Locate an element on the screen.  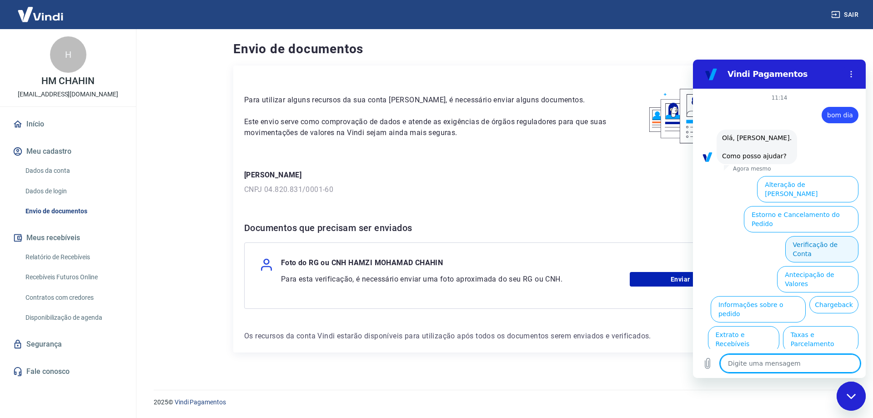
p: Os recursos da conta Vindi estarão disponíveis para utilização após todos os documentos serem env... is located at coordinates (503, 336).